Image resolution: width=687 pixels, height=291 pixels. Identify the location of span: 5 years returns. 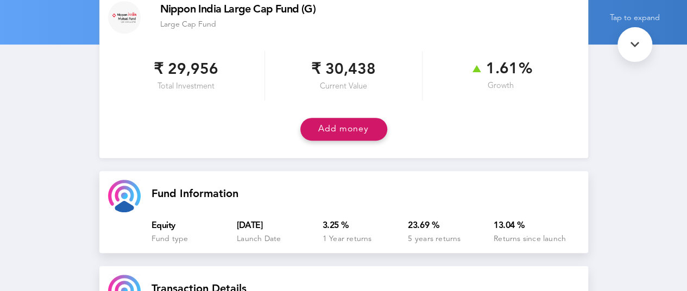
(434, 239).